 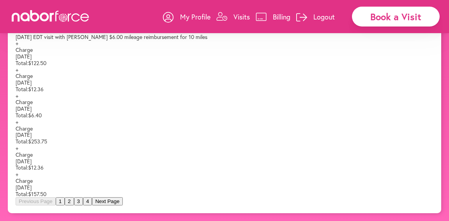 What do you see at coordinates (282, 17) in the screenshot?
I see `p: Billing` at bounding box center [282, 17].